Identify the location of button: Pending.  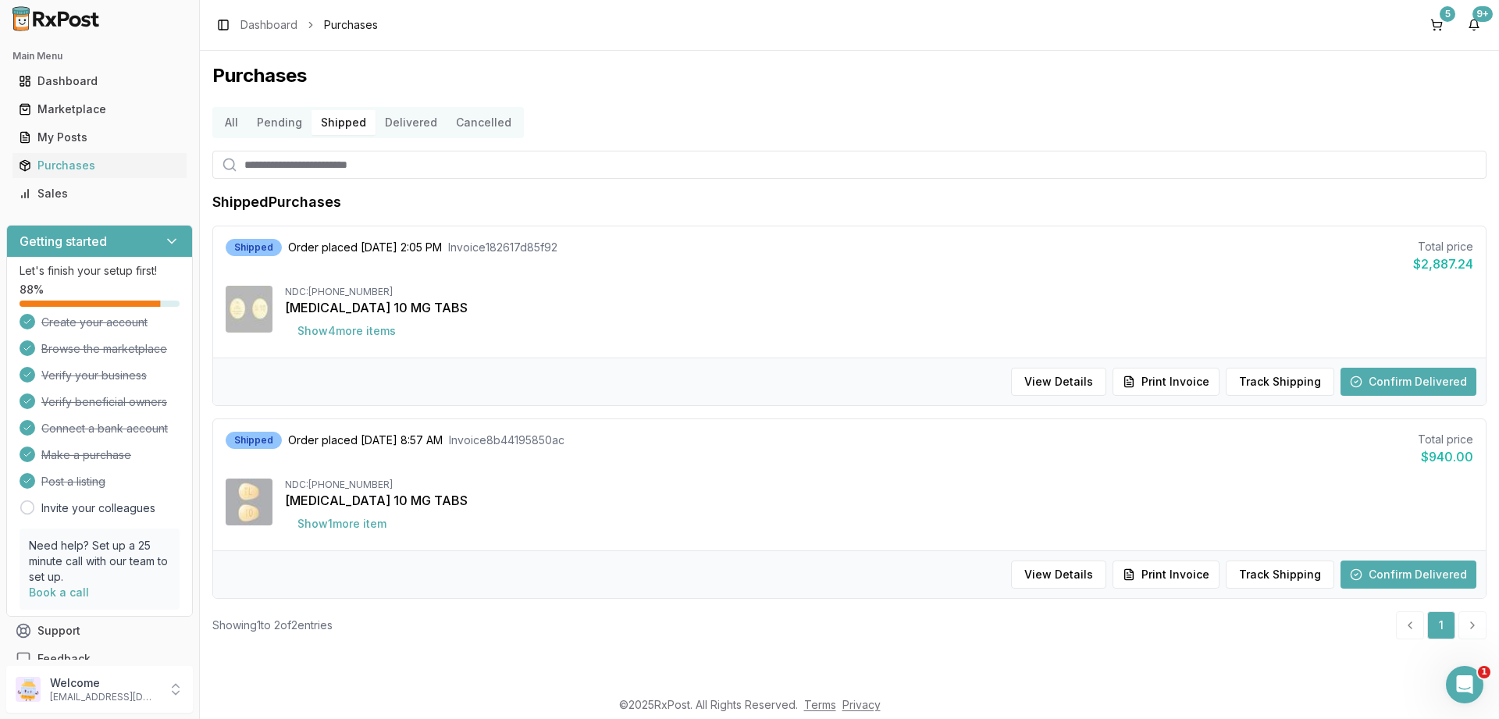
(279, 123).